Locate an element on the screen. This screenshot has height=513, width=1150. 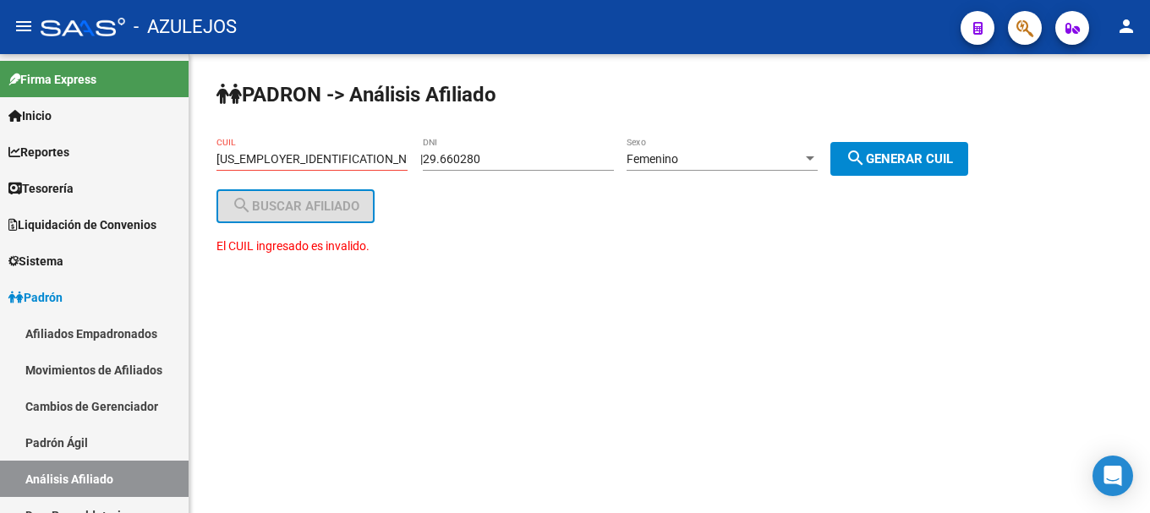
strong: PADRON -> Análisis Afiliado is located at coordinates (356, 95).